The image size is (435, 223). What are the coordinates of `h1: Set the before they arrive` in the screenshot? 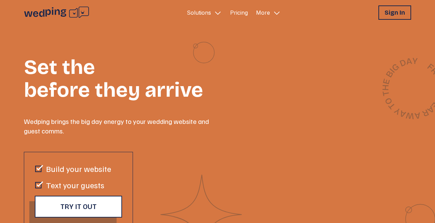 It's located at (121, 74).